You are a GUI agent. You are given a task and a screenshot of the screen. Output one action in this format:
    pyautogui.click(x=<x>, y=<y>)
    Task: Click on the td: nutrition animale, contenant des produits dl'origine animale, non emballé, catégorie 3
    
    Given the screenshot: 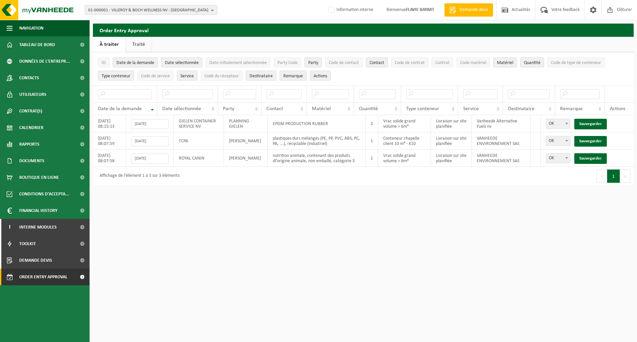 What is the action you would take?
    pyautogui.click(x=316, y=158)
    